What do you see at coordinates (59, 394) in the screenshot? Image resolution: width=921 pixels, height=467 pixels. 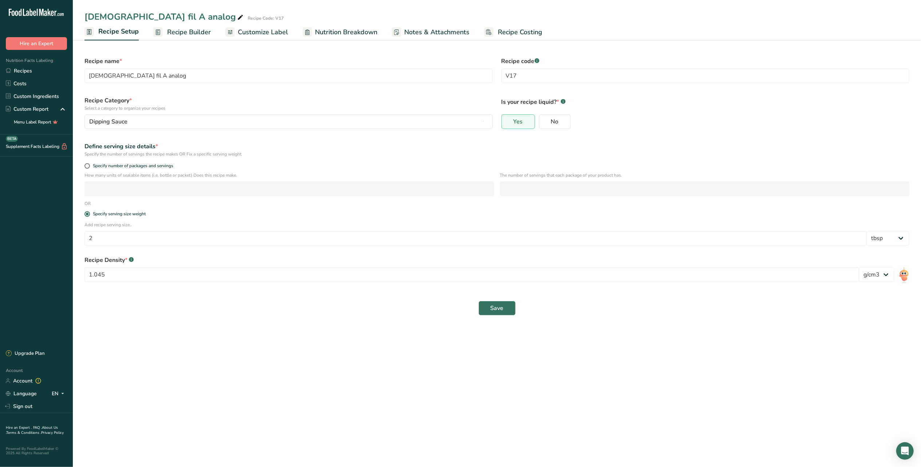 I see `div: EN` at bounding box center [59, 394].